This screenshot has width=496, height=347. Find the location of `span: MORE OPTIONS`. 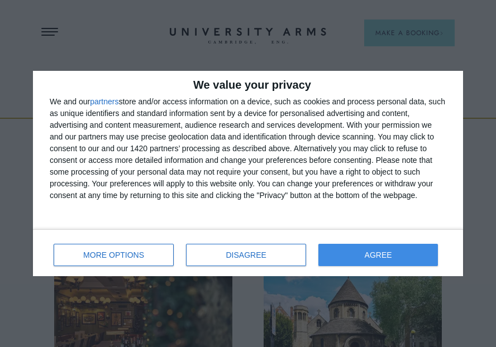

span: MORE OPTIONS is located at coordinates (113, 255).